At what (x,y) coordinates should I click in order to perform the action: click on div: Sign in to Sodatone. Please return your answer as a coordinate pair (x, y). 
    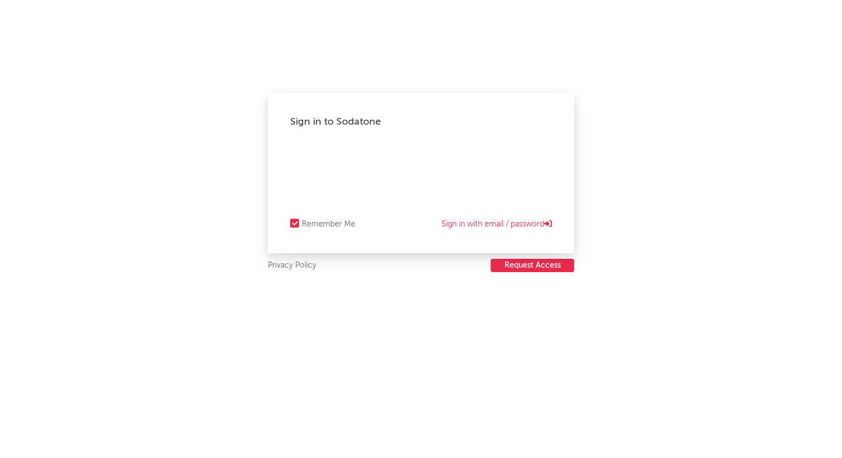
    Looking at the image, I should click on (421, 122).